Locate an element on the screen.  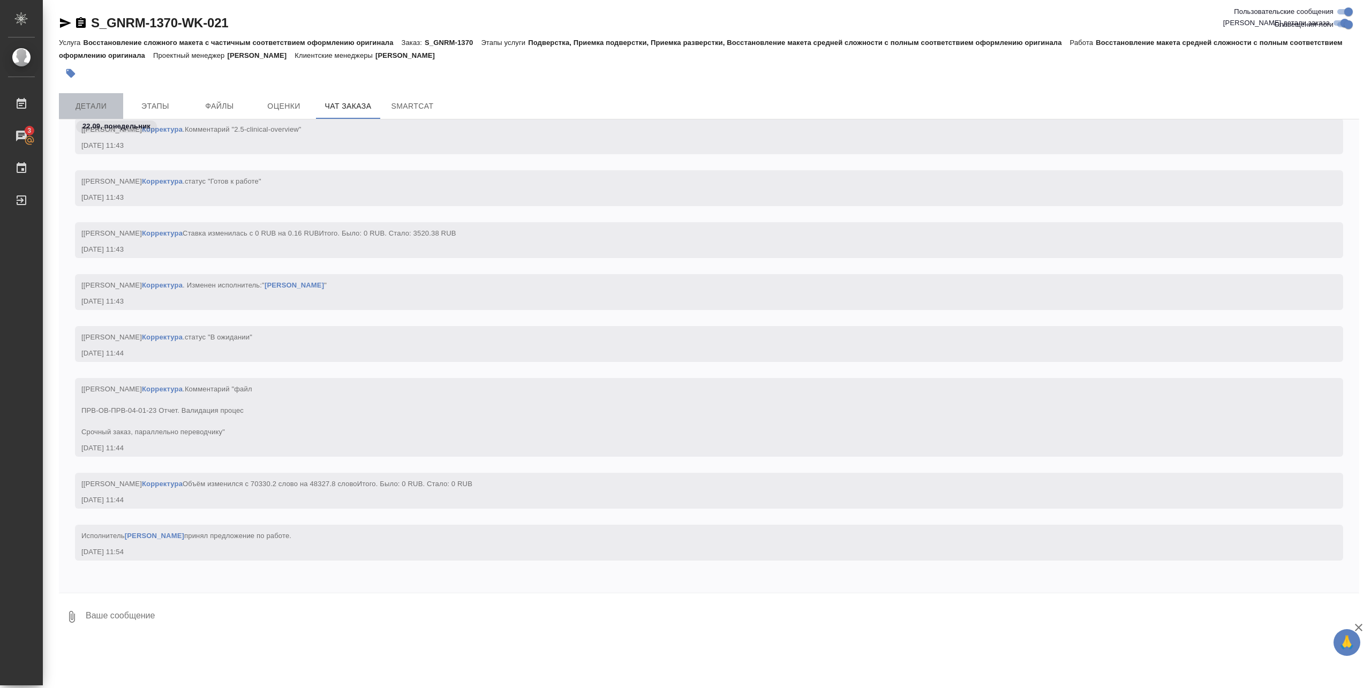
p: Подверстка, Приемка подверстки, Приемка разверстки, Восстановление макета средней сложности с пол... is located at coordinates (798, 42).